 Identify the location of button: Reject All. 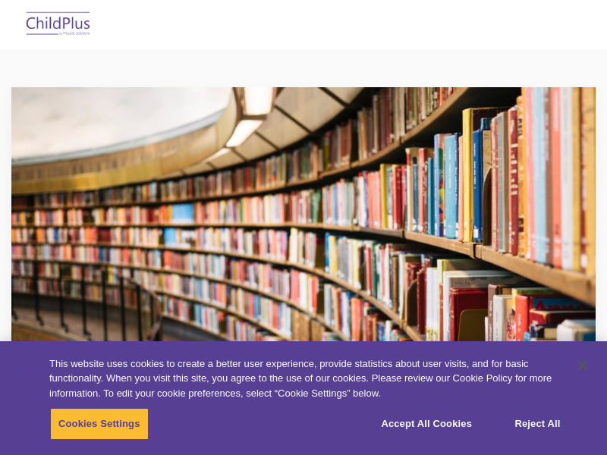
(537, 424).